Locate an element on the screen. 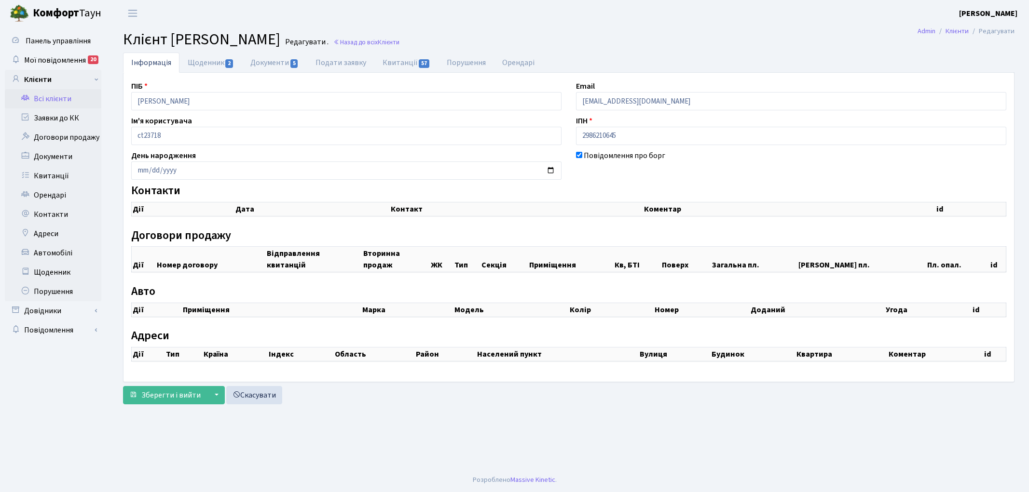  th: Область is located at coordinates (374, 354).